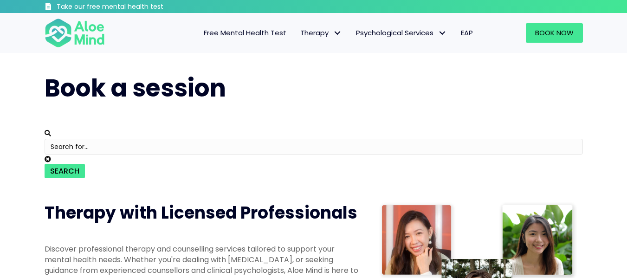 The image size is (627, 278). Describe the element at coordinates (337, 33) in the screenshot. I see `span: Therapy: submenu` at that location.